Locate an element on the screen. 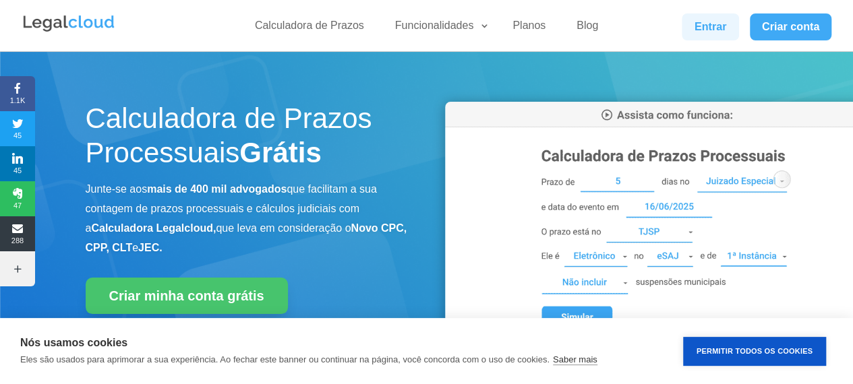  a: Criar conta is located at coordinates (791, 27).